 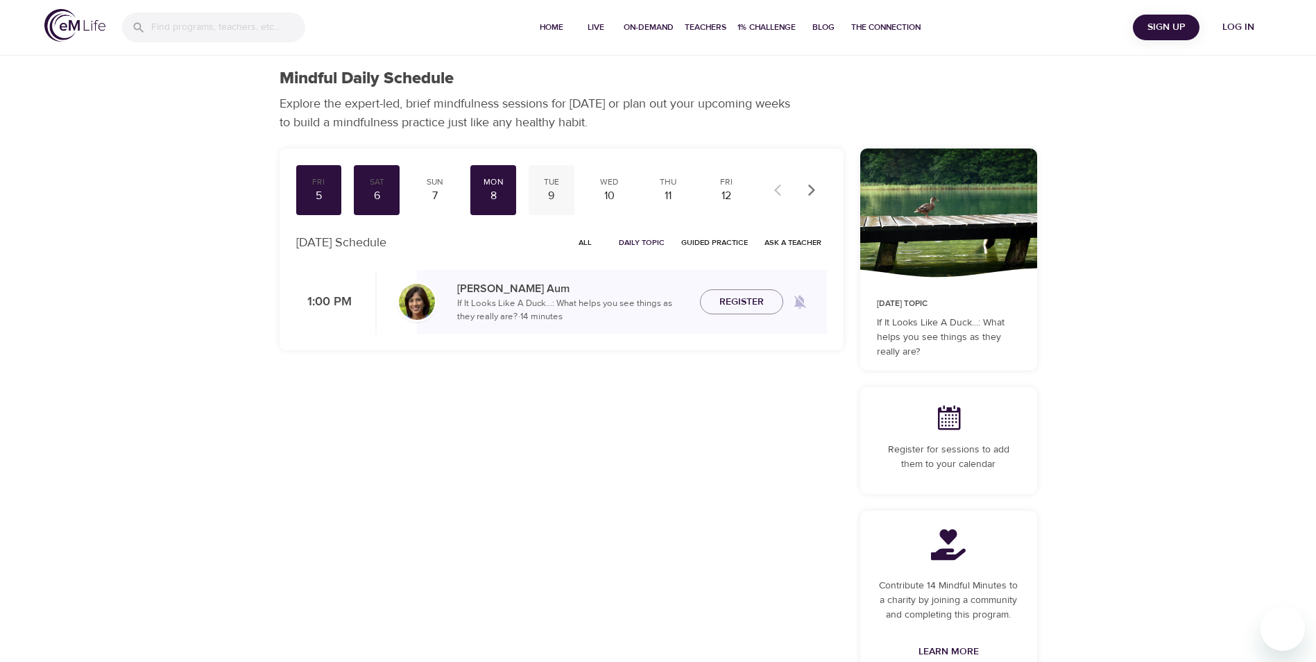 I want to click on div: 9, so click(x=551, y=196).